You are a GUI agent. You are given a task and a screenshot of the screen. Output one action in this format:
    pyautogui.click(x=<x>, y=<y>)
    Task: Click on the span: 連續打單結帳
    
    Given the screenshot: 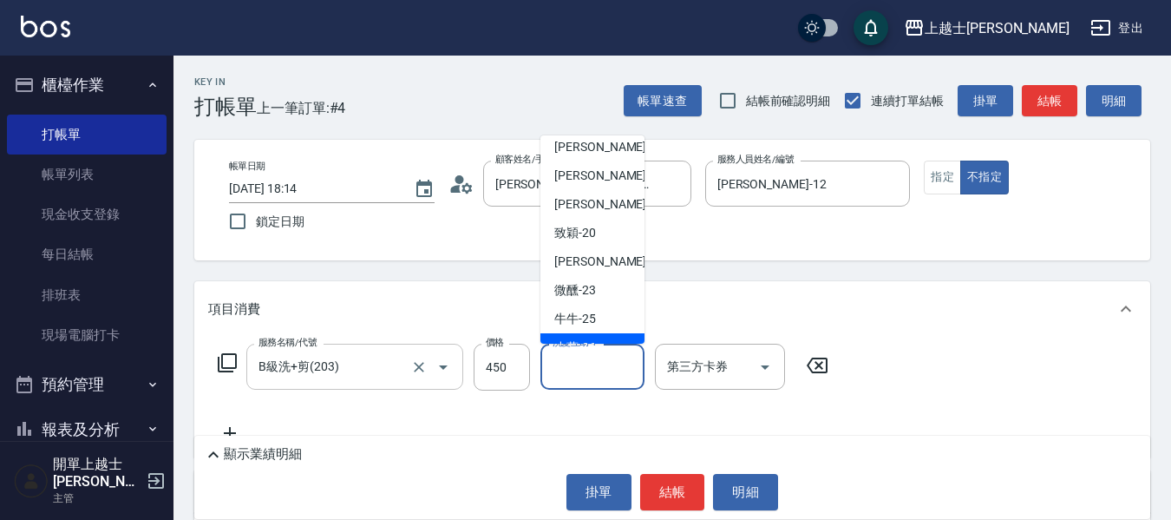 What is the action you would take?
    pyautogui.click(x=908, y=101)
    